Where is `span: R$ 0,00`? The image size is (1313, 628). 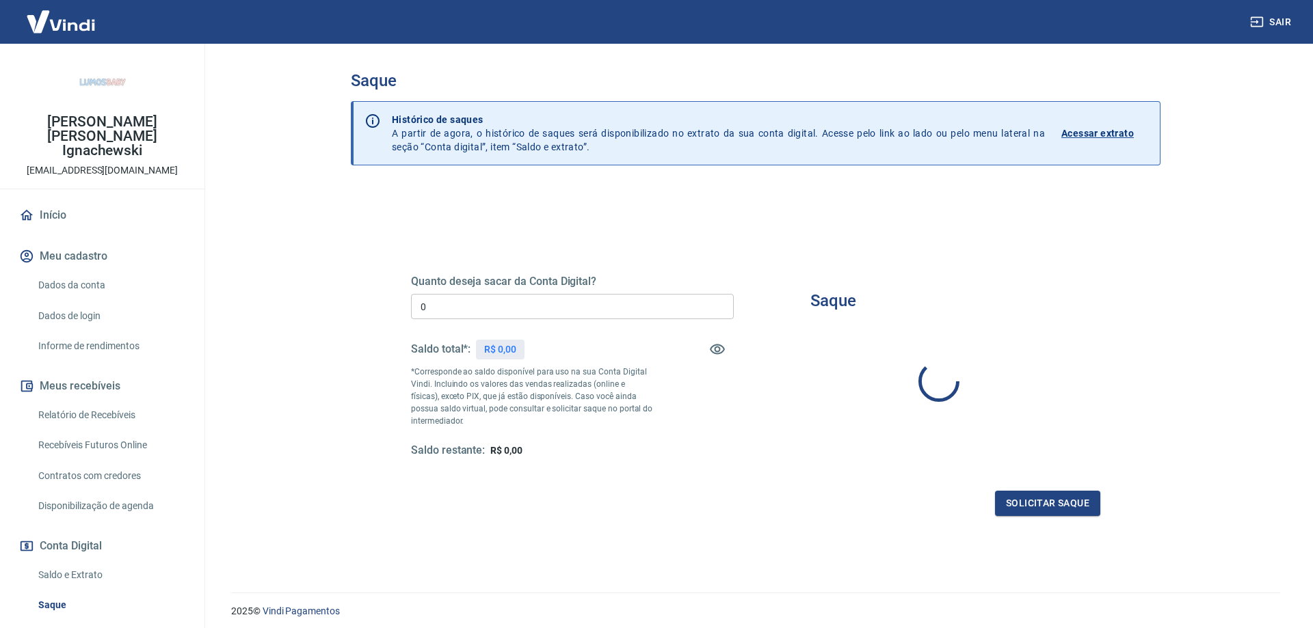
span: R$ 0,00 is located at coordinates (506, 451).